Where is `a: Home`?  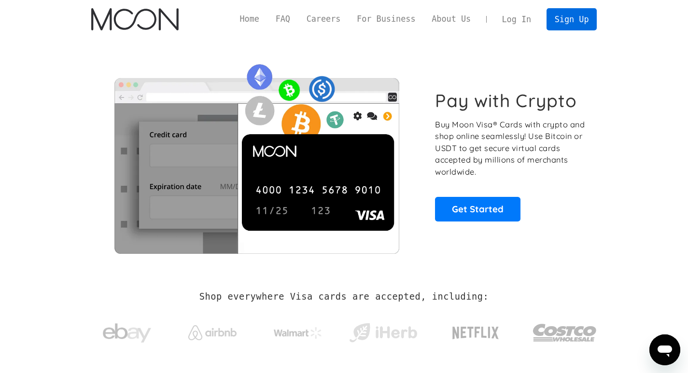 a: Home is located at coordinates (250, 19).